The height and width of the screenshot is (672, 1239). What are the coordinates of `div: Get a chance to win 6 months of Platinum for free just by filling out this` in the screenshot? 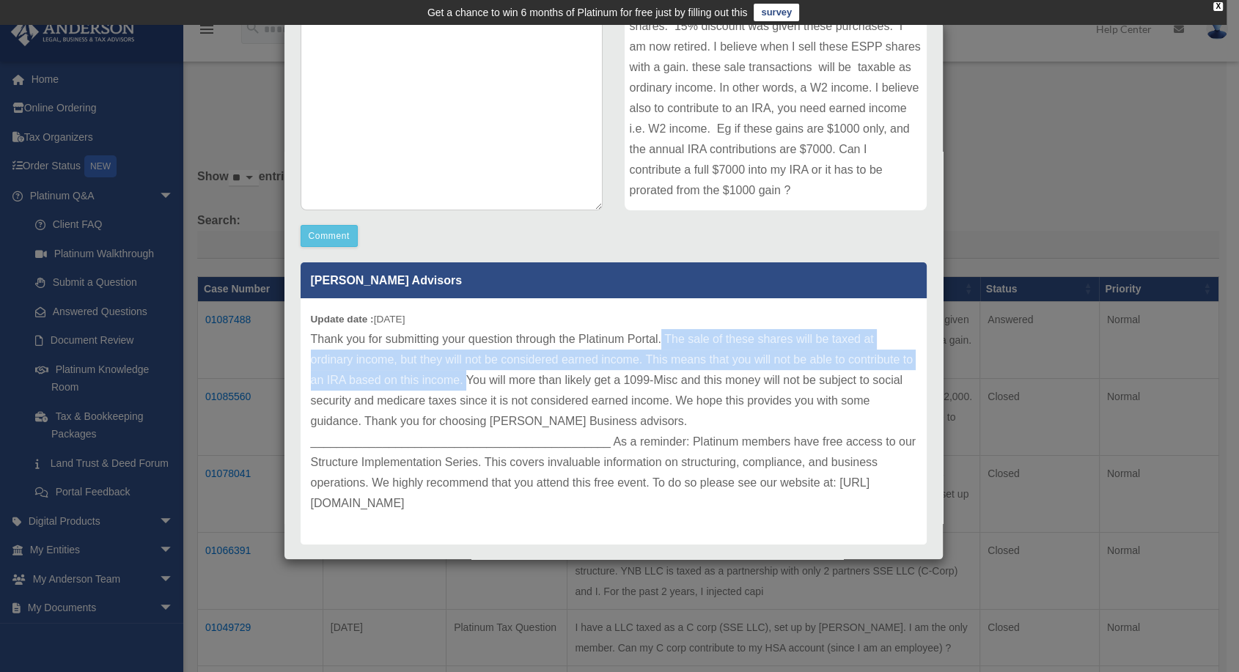 It's located at (587, 12).